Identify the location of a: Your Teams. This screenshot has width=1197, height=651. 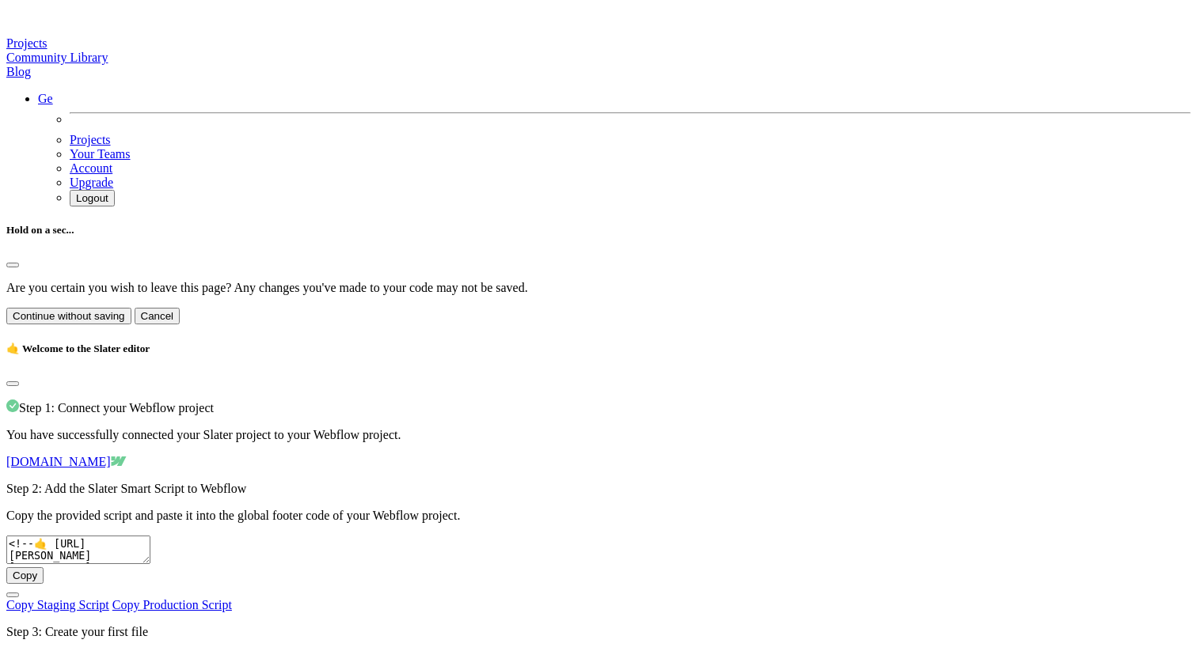
(100, 154).